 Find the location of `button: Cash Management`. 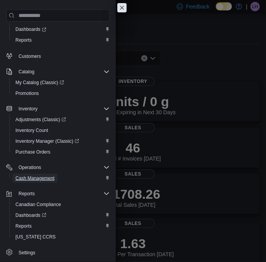

button: Cash Management is located at coordinates (61, 178).